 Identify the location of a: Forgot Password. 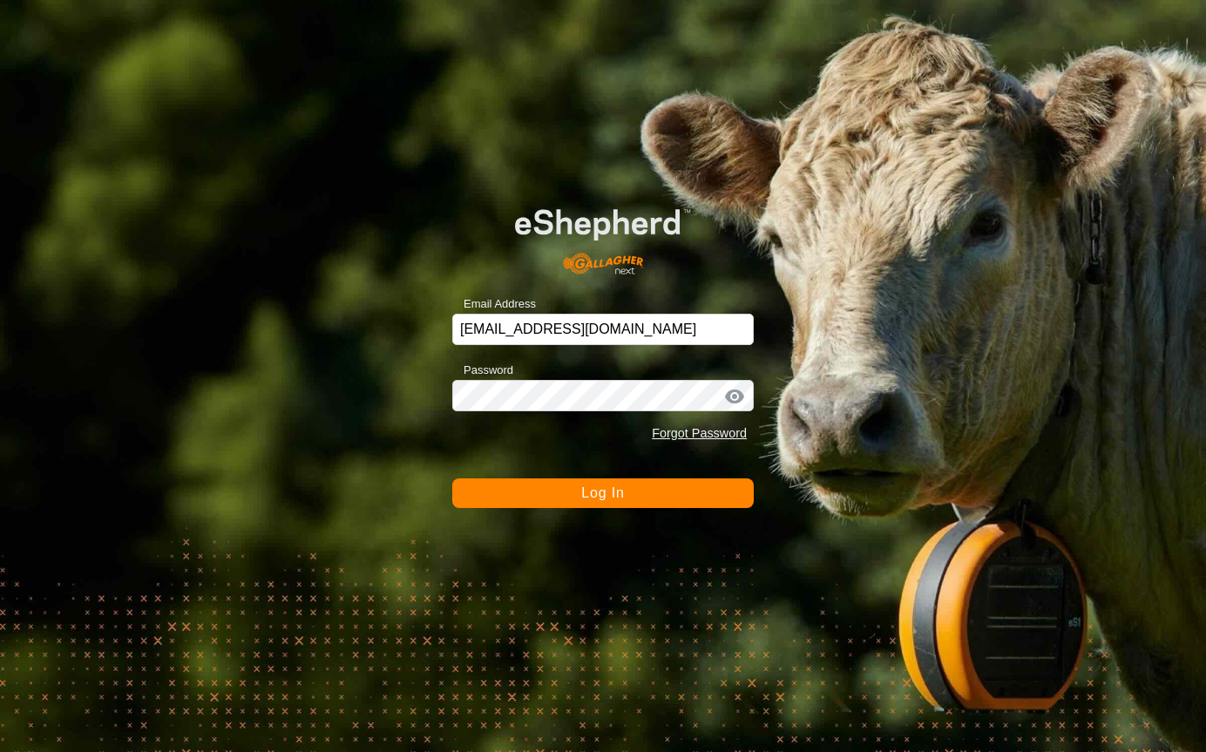
(699, 433).